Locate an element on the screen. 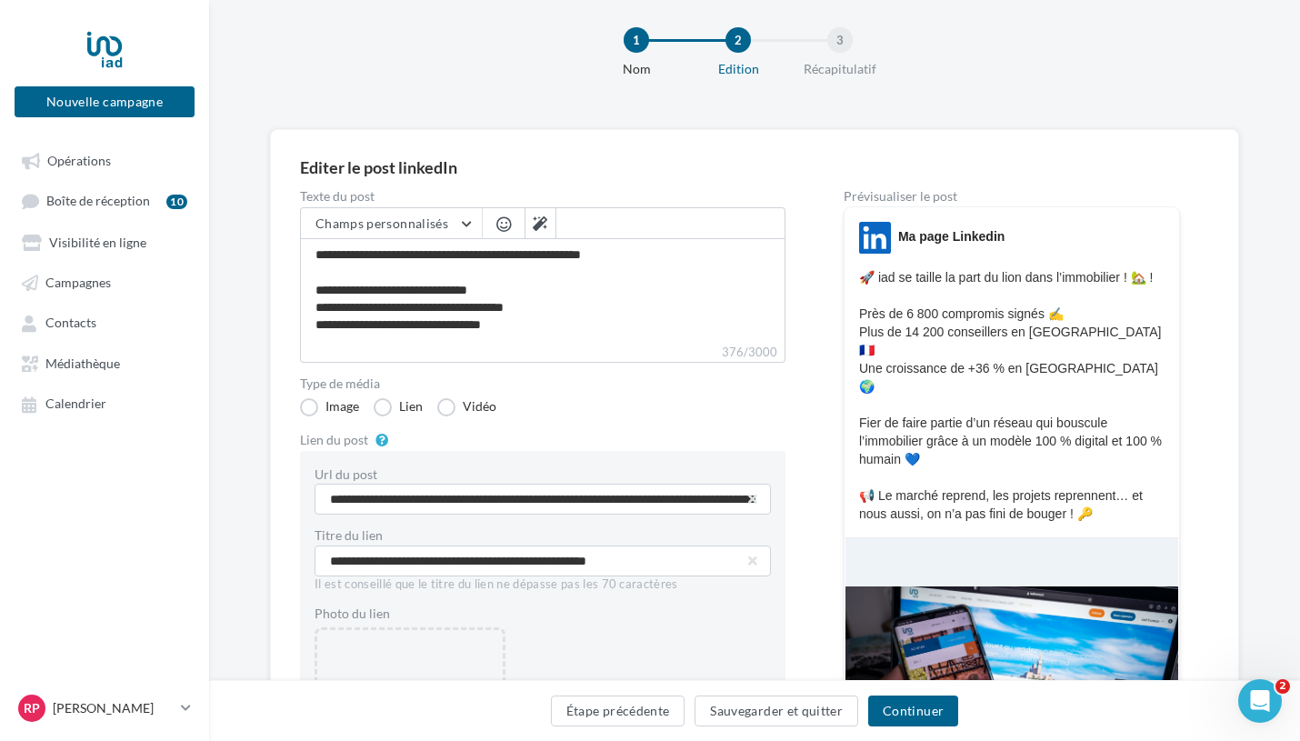 The height and width of the screenshot is (741, 1300). label: Titre du lien is located at coordinates (543, 535).